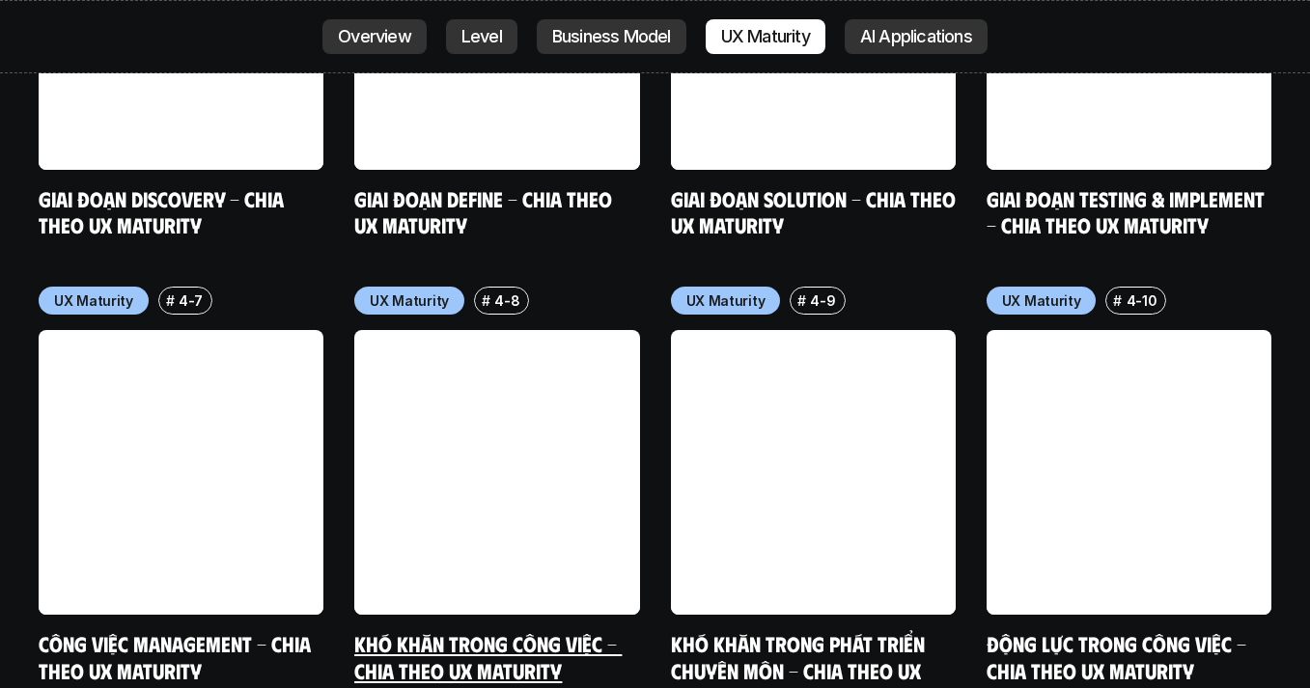  What do you see at coordinates (1127, 211) in the screenshot?
I see `a: Giai đoạn Testing & Implement - Chia theo UX Maturity` at bounding box center [1127, 211].